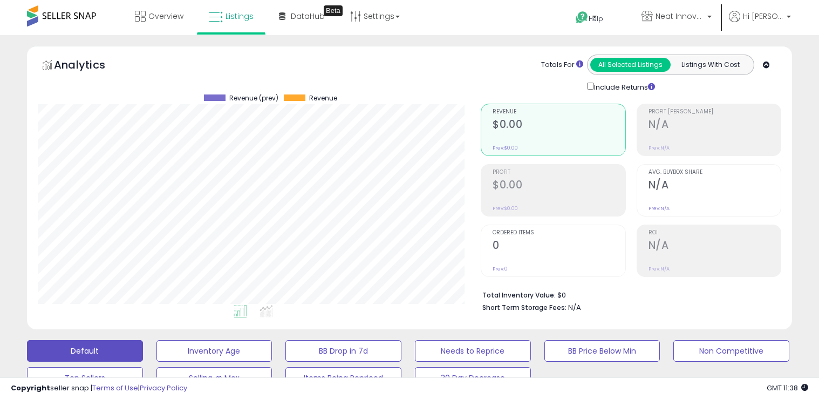  I want to click on a: Help, so click(596, 19).